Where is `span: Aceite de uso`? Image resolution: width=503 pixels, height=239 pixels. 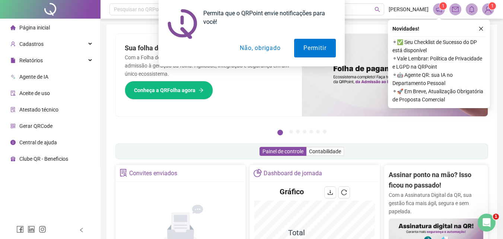
span: Aceite de uso is located at coordinates (35, 93).